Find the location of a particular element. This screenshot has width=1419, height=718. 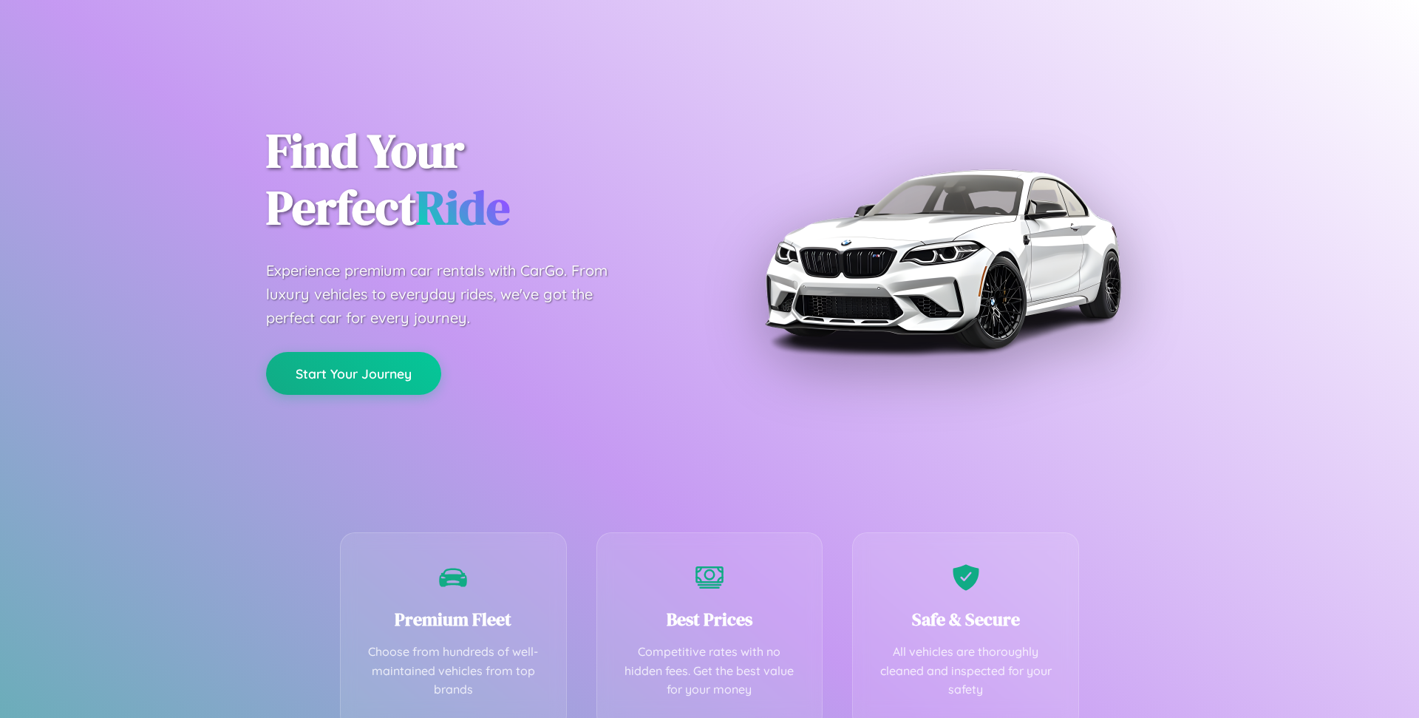

img: Premium BMW car rental vehicle is located at coordinates (943, 259).